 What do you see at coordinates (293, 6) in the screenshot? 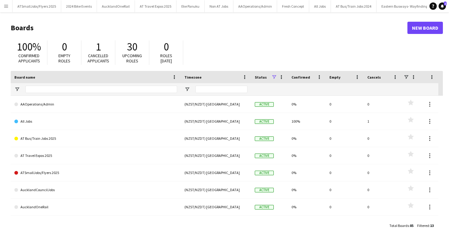
I see `button: Fresh Concept` at bounding box center [293, 6].